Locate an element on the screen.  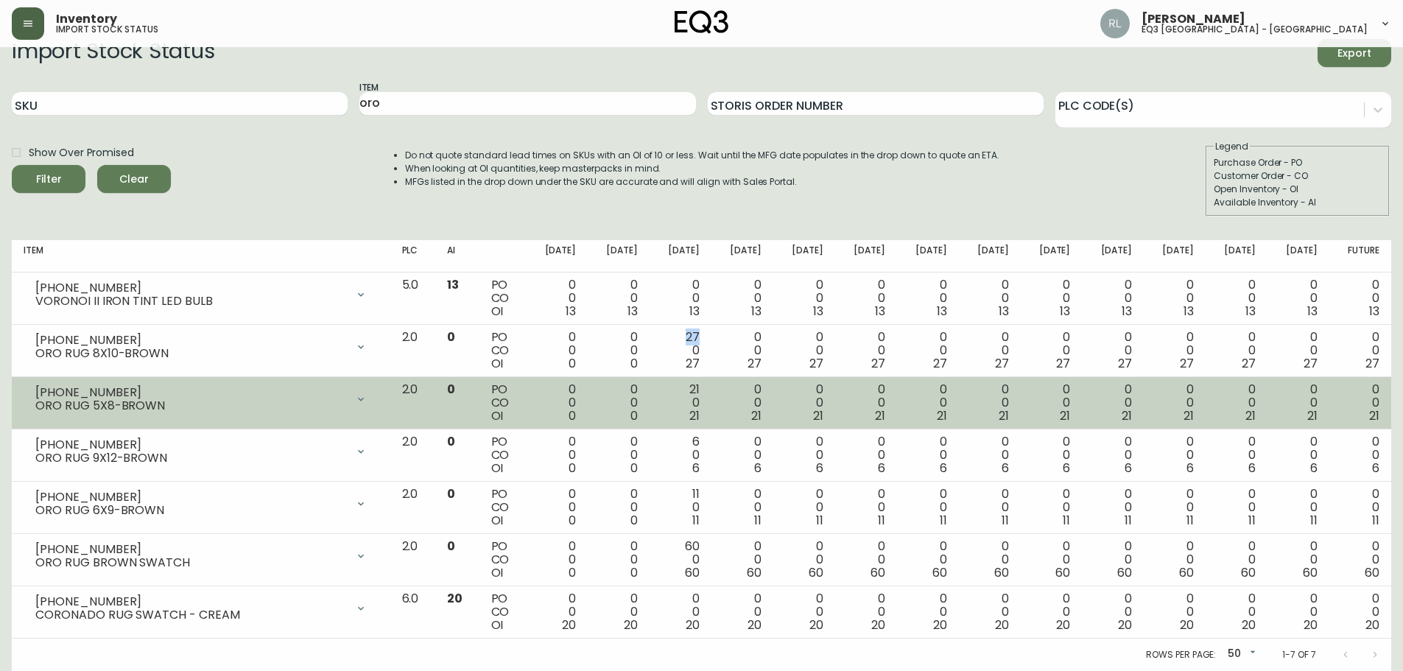
button: Clear is located at coordinates (134, 179).